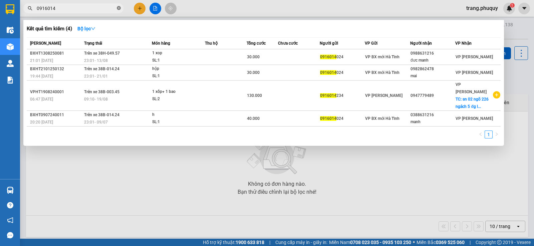 Image resolution: width=534 pixels, height=246 pixels. I want to click on div: đưc manh, so click(433, 60).